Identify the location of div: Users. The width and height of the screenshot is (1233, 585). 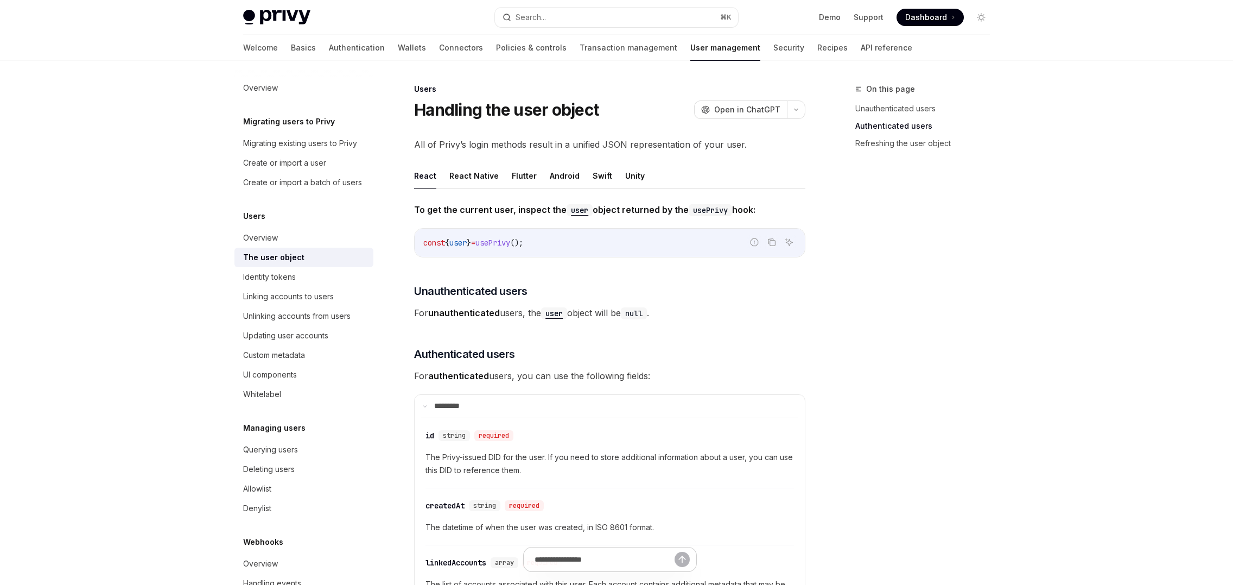
(610, 89).